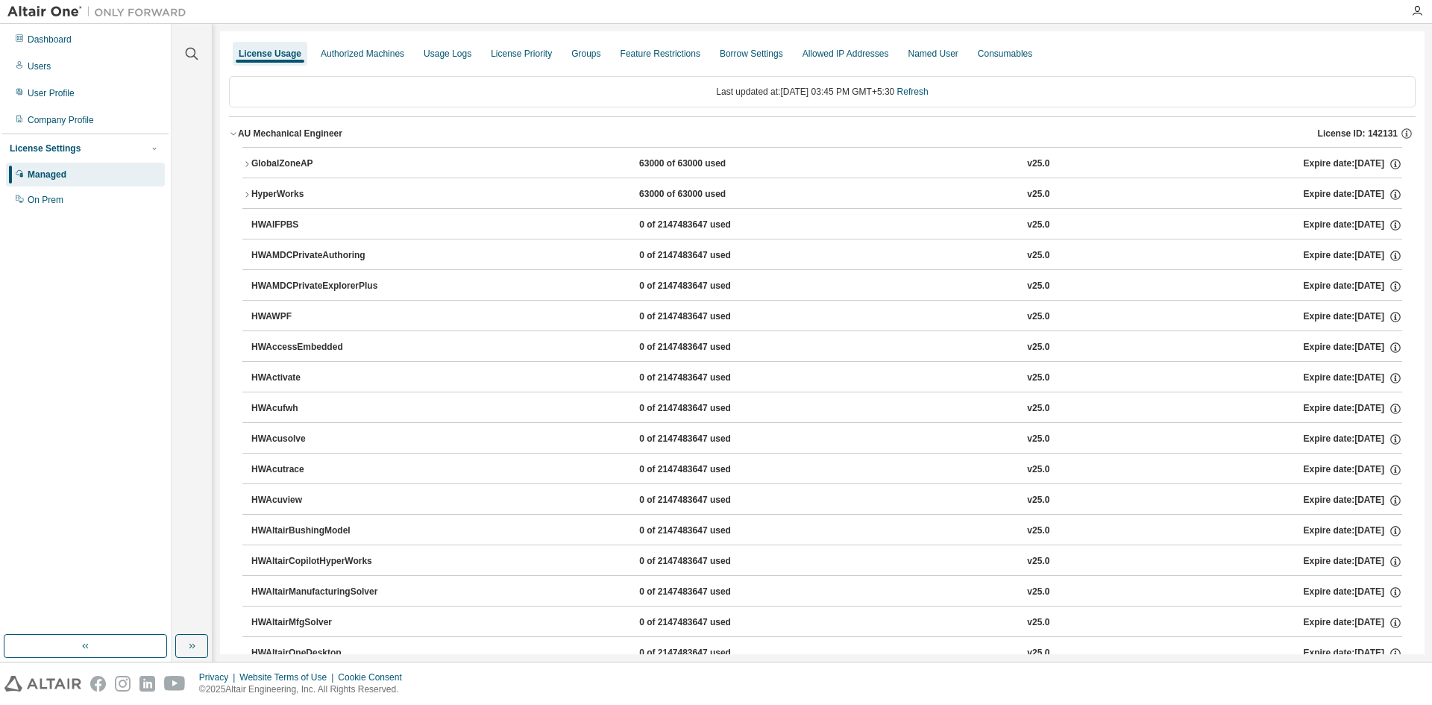 This screenshot has height=705, width=1432. Describe the element at coordinates (706, 164) in the screenshot. I see `div: 63000 of 63000 used` at that location.